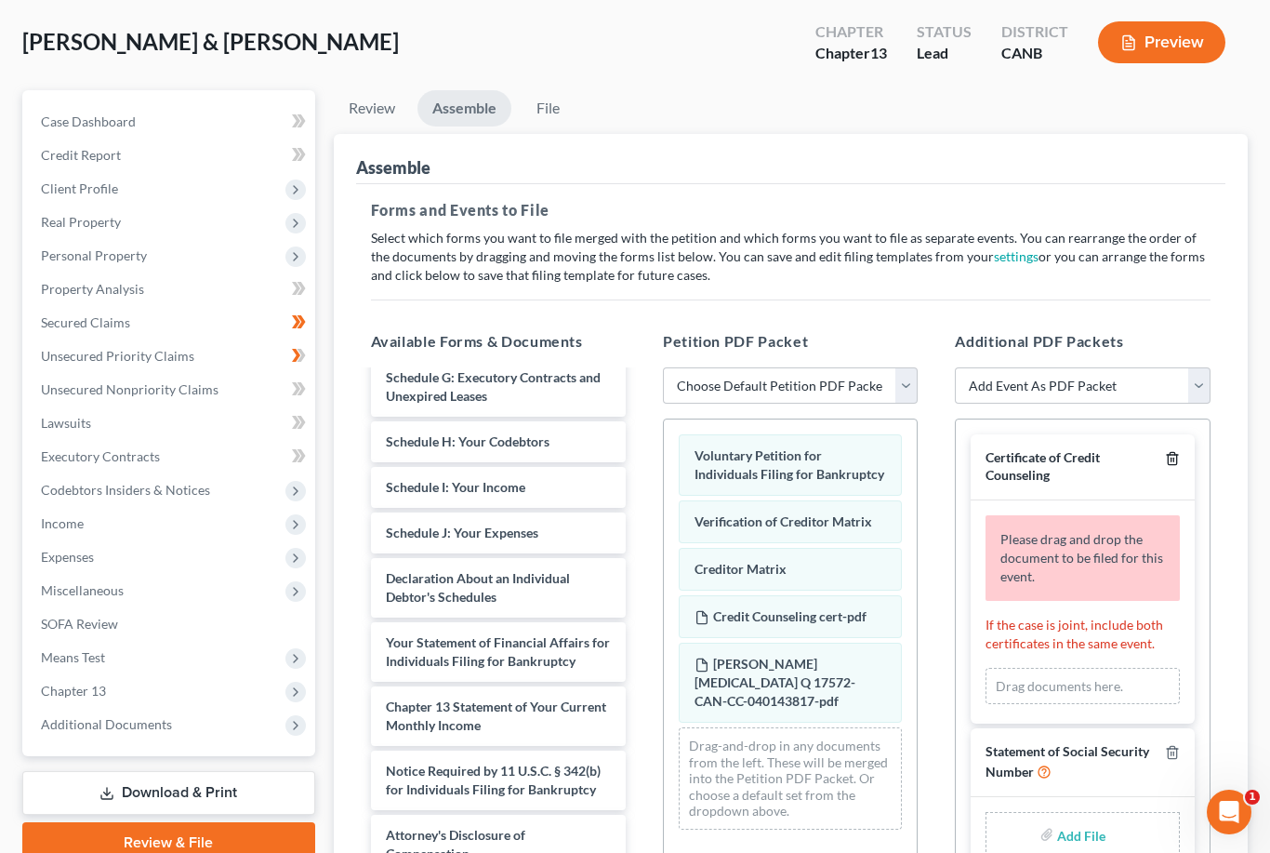 The height and width of the screenshot is (853, 1270). I want to click on span: Executory Contracts, so click(100, 456).